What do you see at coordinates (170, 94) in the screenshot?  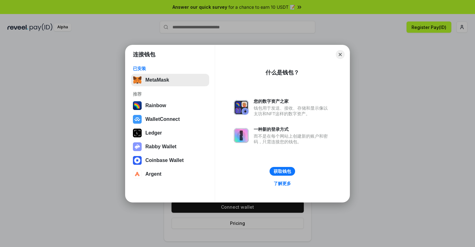 I see `div: 推荐` at bounding box center [170, 94].